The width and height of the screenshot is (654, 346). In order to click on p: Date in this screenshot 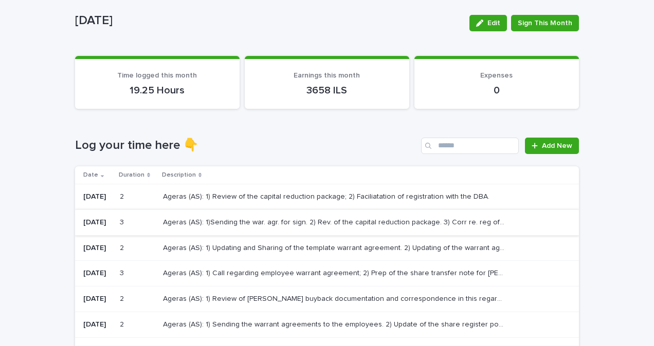, I will do `click(90, 175)`.